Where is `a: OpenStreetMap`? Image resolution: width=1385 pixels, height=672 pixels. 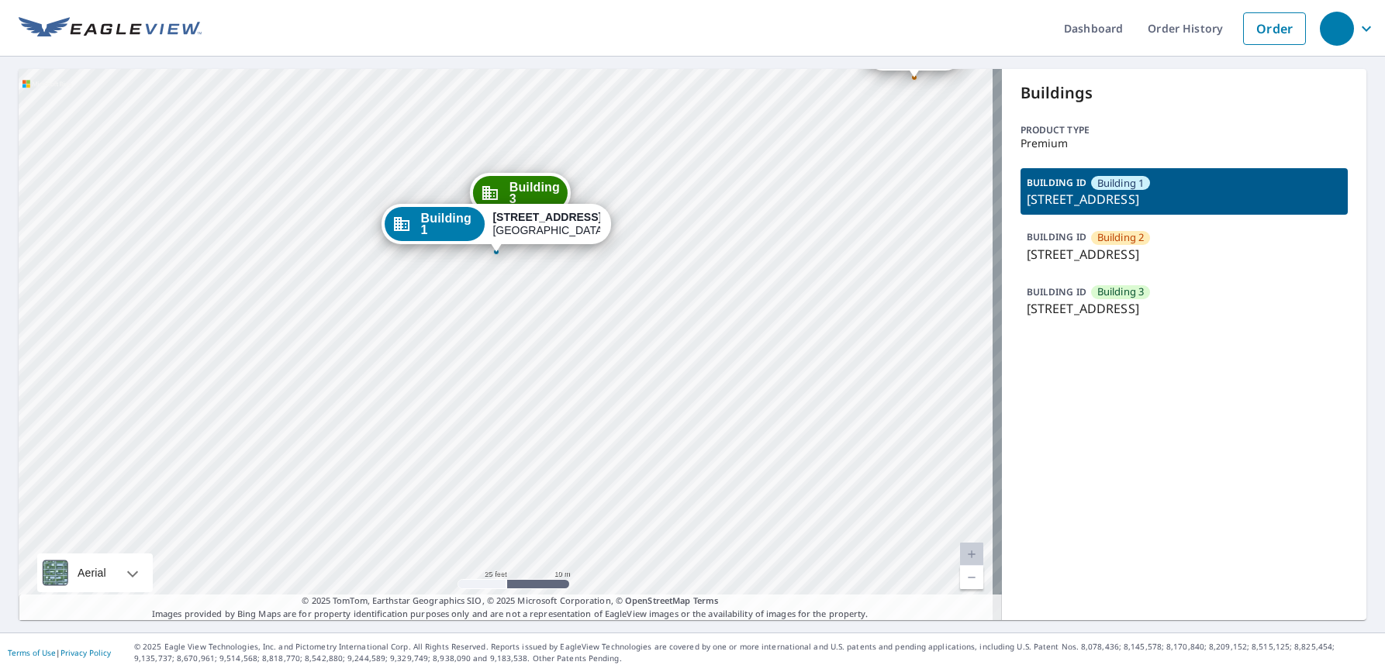 a: OpenStreetMap is located at coordinates (658, 600).